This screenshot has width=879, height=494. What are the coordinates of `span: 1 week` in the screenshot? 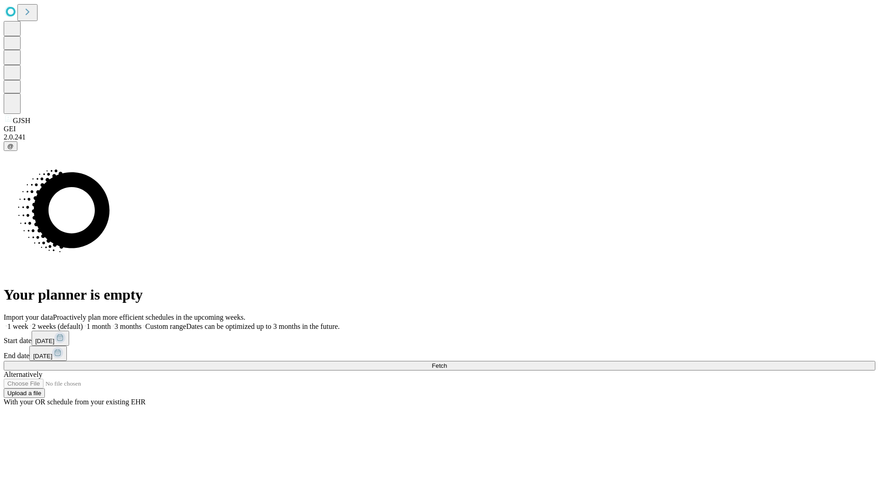 It's located at (18, 326).